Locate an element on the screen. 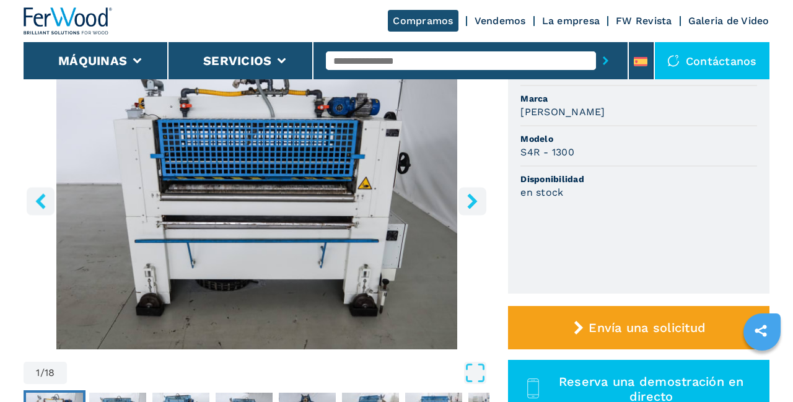  a: FW Revista is located at coordinates (644, 20).